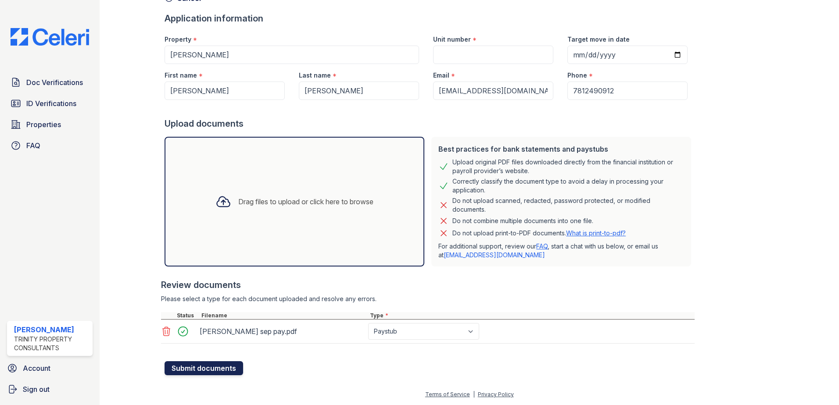 The width and height of the screenshot is (839, 405). Describe the element at coordinates (598, 39) in the screenshot. I see `label: Target move in date` at that location.